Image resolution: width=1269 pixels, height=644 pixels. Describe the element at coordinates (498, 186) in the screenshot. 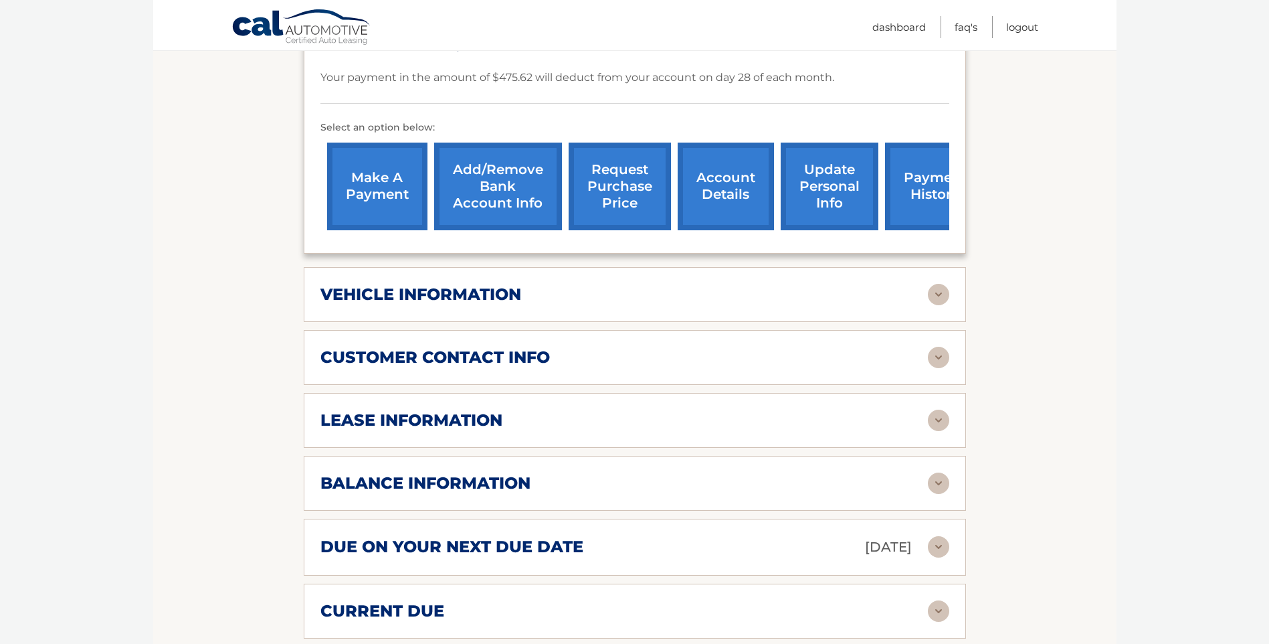

I see `a: Add/Remove bank account info` at that location.